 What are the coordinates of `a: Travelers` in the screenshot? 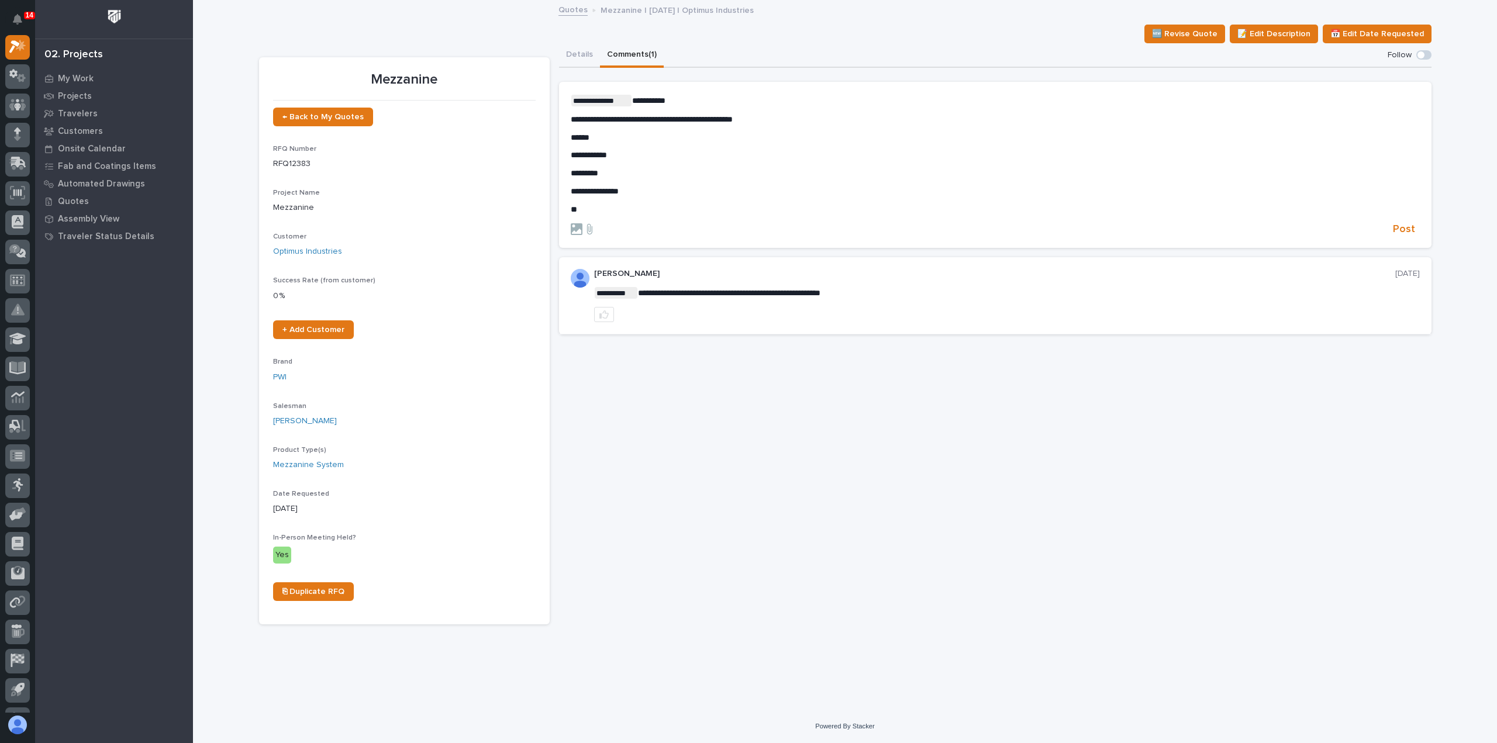 It's located at (114, 113).